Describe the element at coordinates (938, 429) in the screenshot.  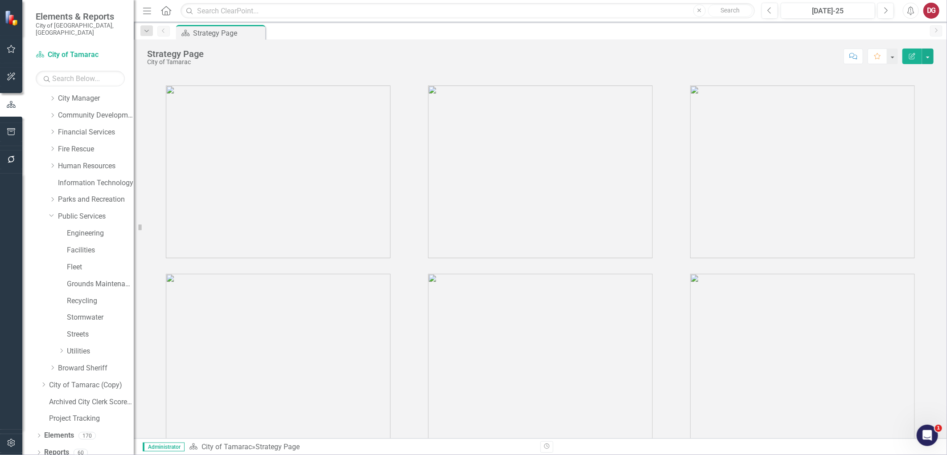
I see `span: 1` at that location.